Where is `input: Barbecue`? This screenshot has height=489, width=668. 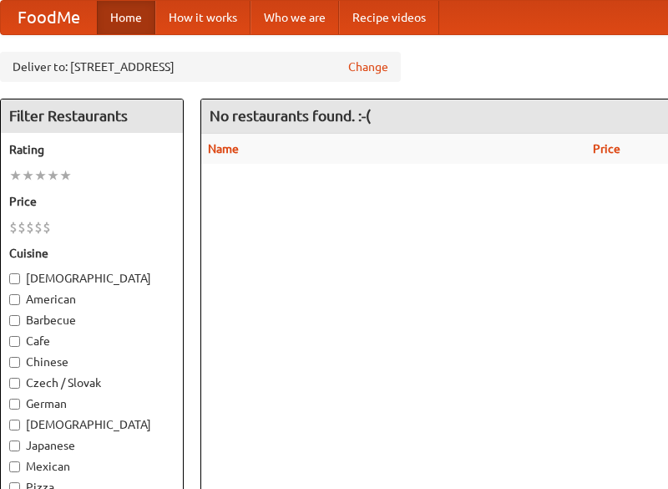
input: Barbecue is located at coordinates (14, 320).